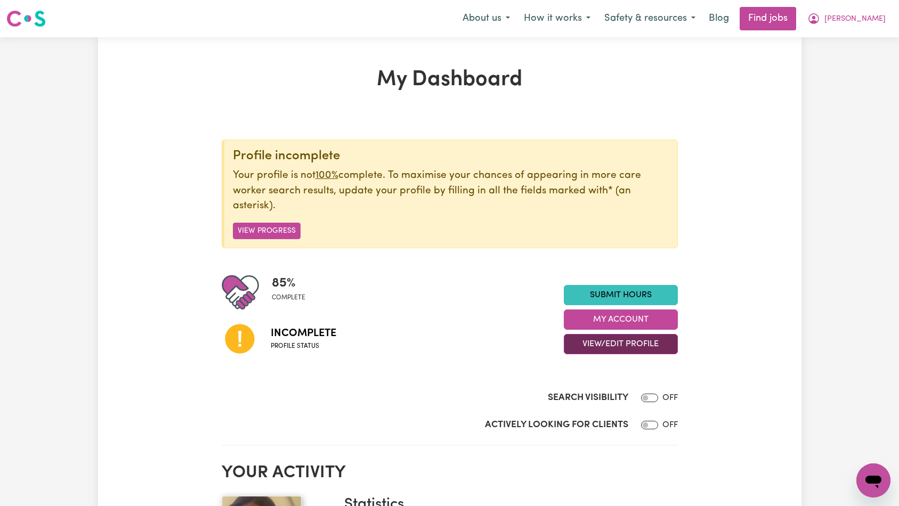 This screenshot has height=506, width=899. What do you see at coordinates (26, 19) in the screenshot?
I see `img: Careseekers logo` at bounding box center [26, 19].